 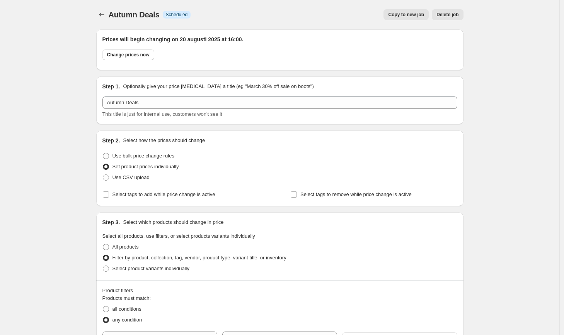 I want to click on span: Delete job, so click(x=447, y=15).